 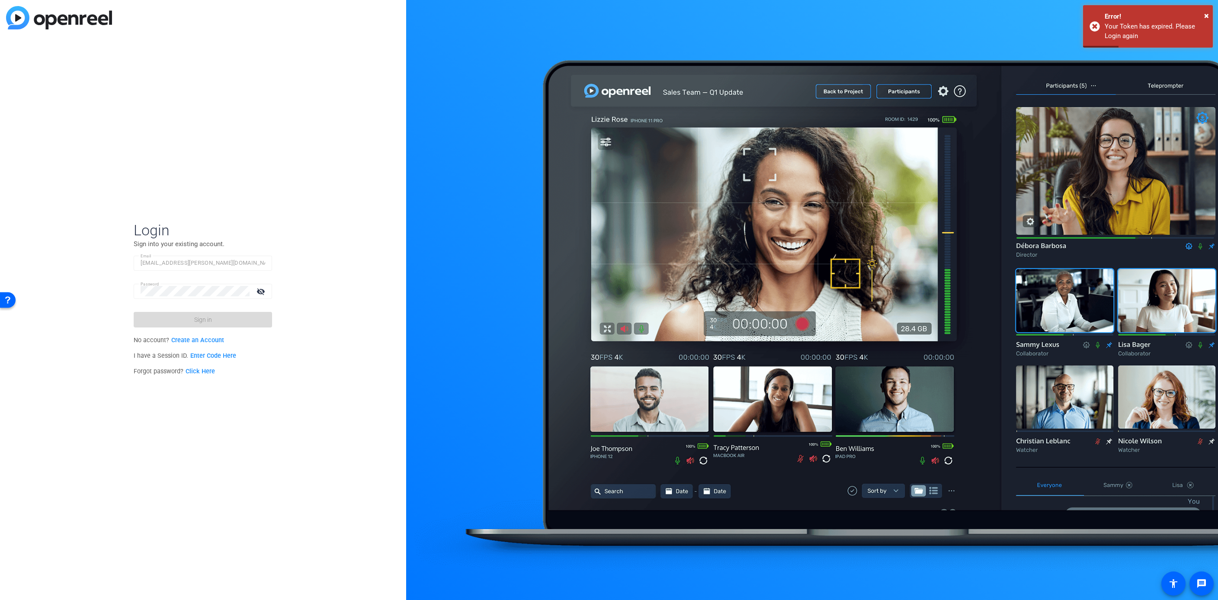 I want to click on mat-icon: message, so click(x=1202, y=583).